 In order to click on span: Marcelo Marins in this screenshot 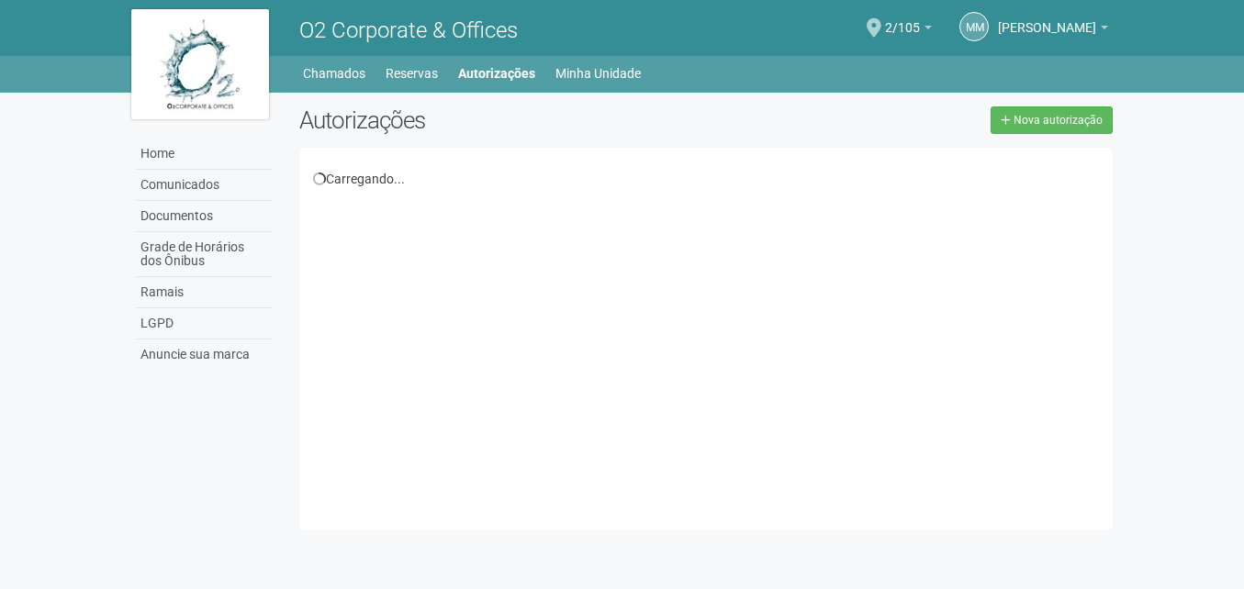, I will do `click(1047, 18)`.